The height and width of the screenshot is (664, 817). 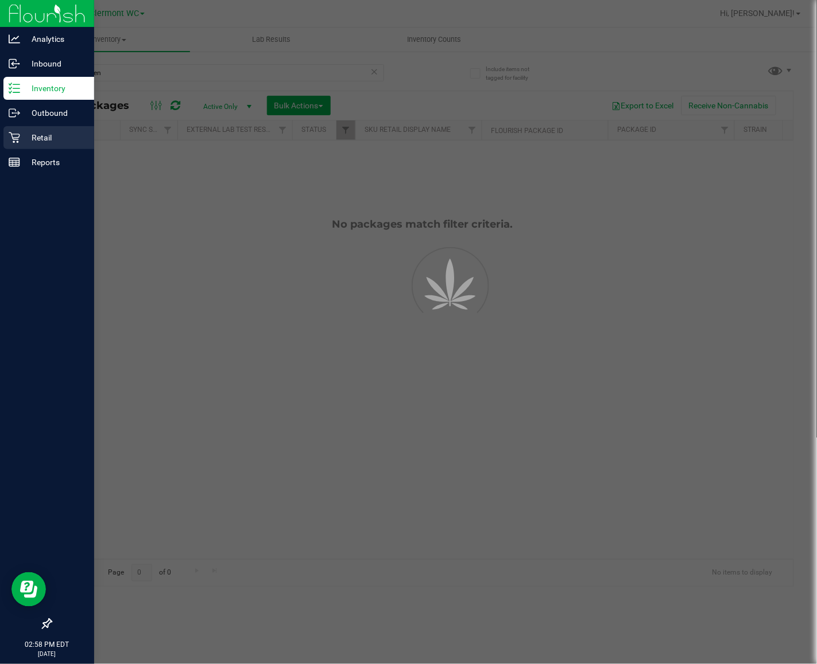 I want to click on p: 02:58 PM EDT, so click(x=47, y=646).